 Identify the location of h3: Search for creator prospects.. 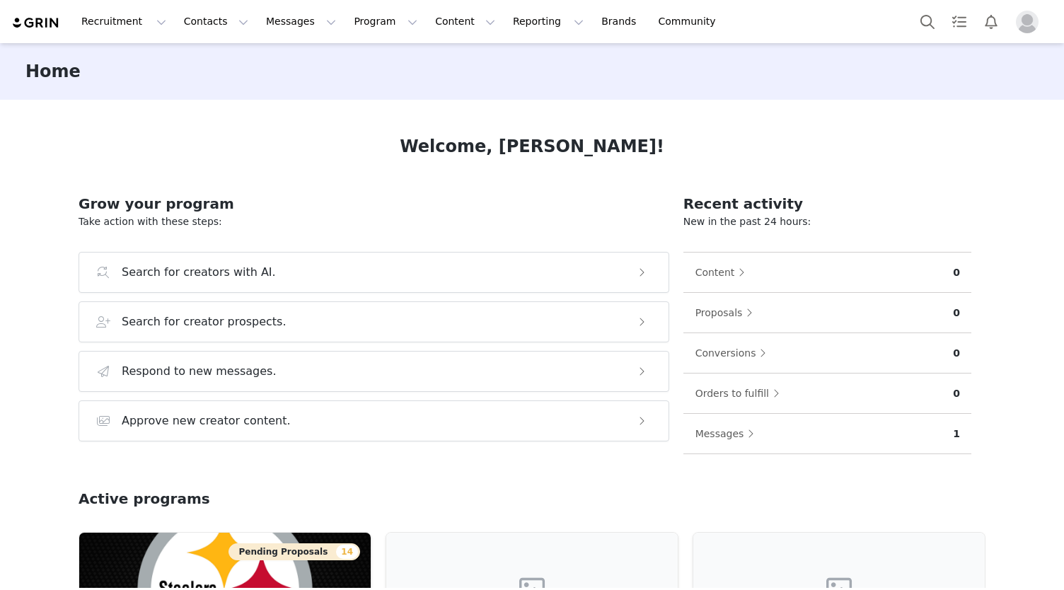
(204, 322).